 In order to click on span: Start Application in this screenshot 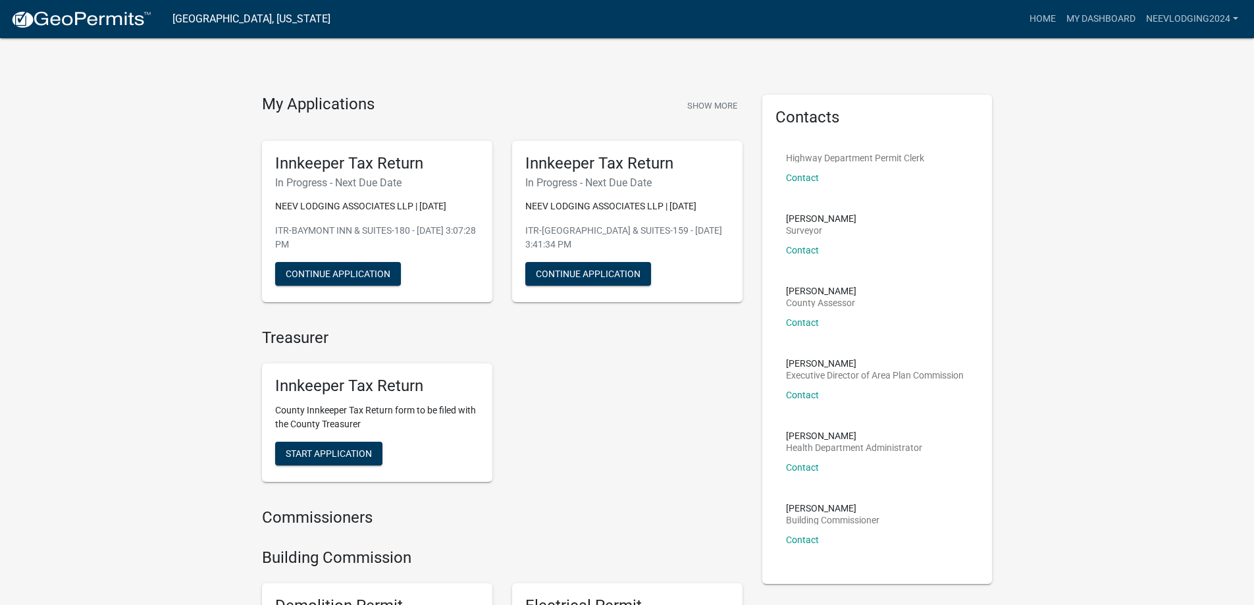, I will do `click(328, 453)`.